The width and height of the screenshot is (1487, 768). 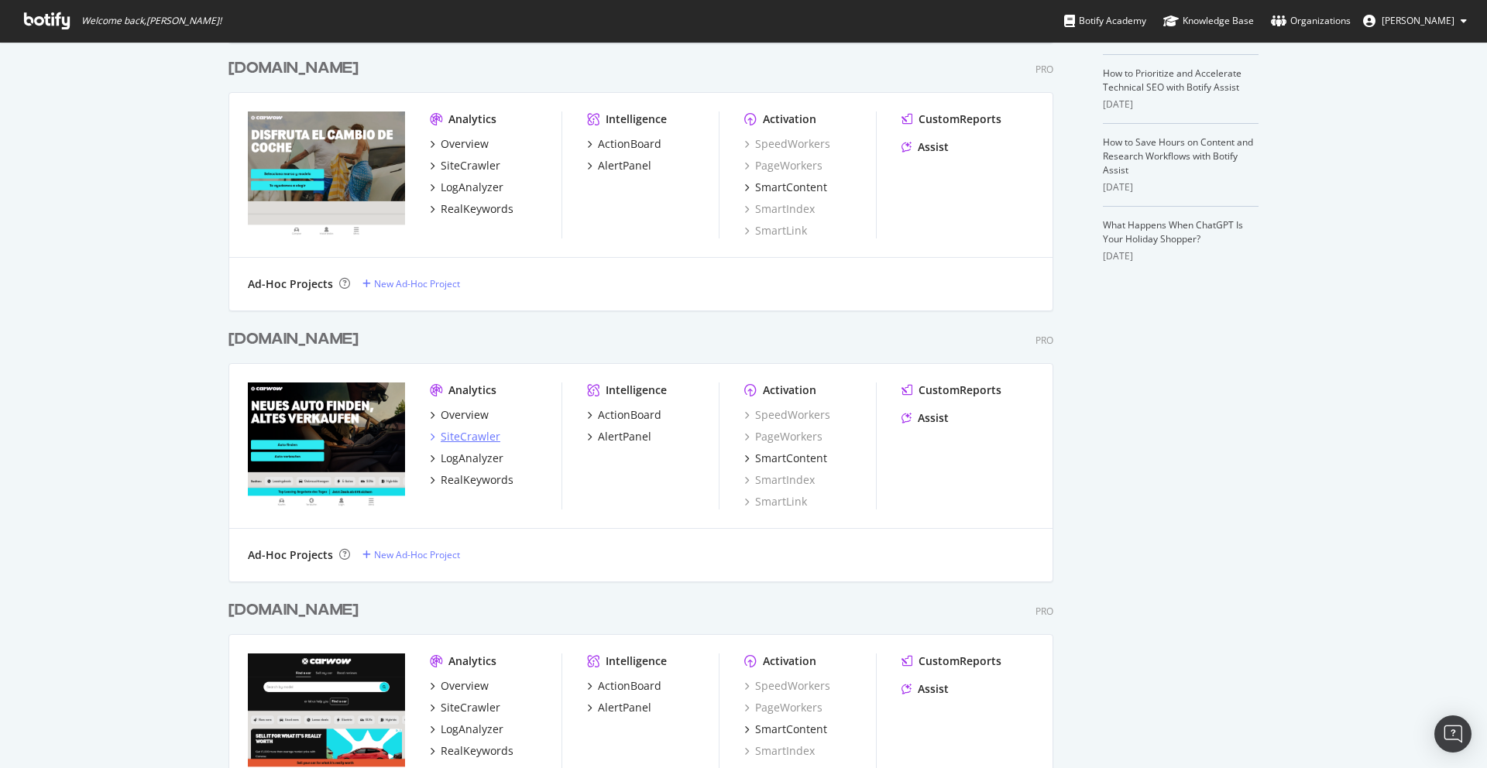 What do you see at coordinates (326, 174) in the screenshot?
I see `img: www.carwow.es` at bounding box center [326, 174].